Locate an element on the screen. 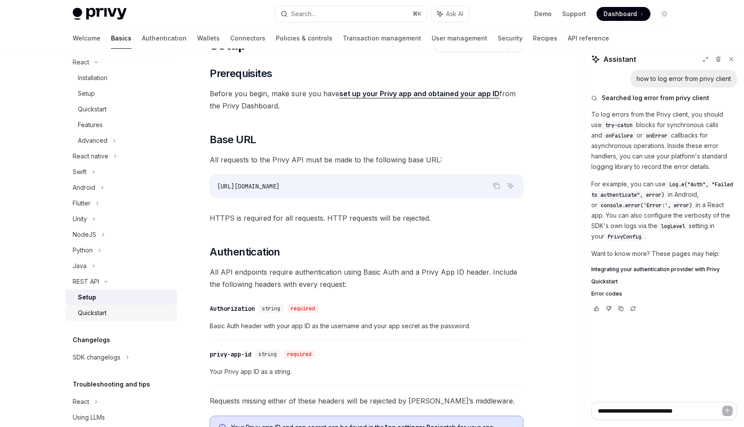 Image resolution: width=744 pixels, height=427 pixels. div: Authorization is located at coordinates (232, 308).